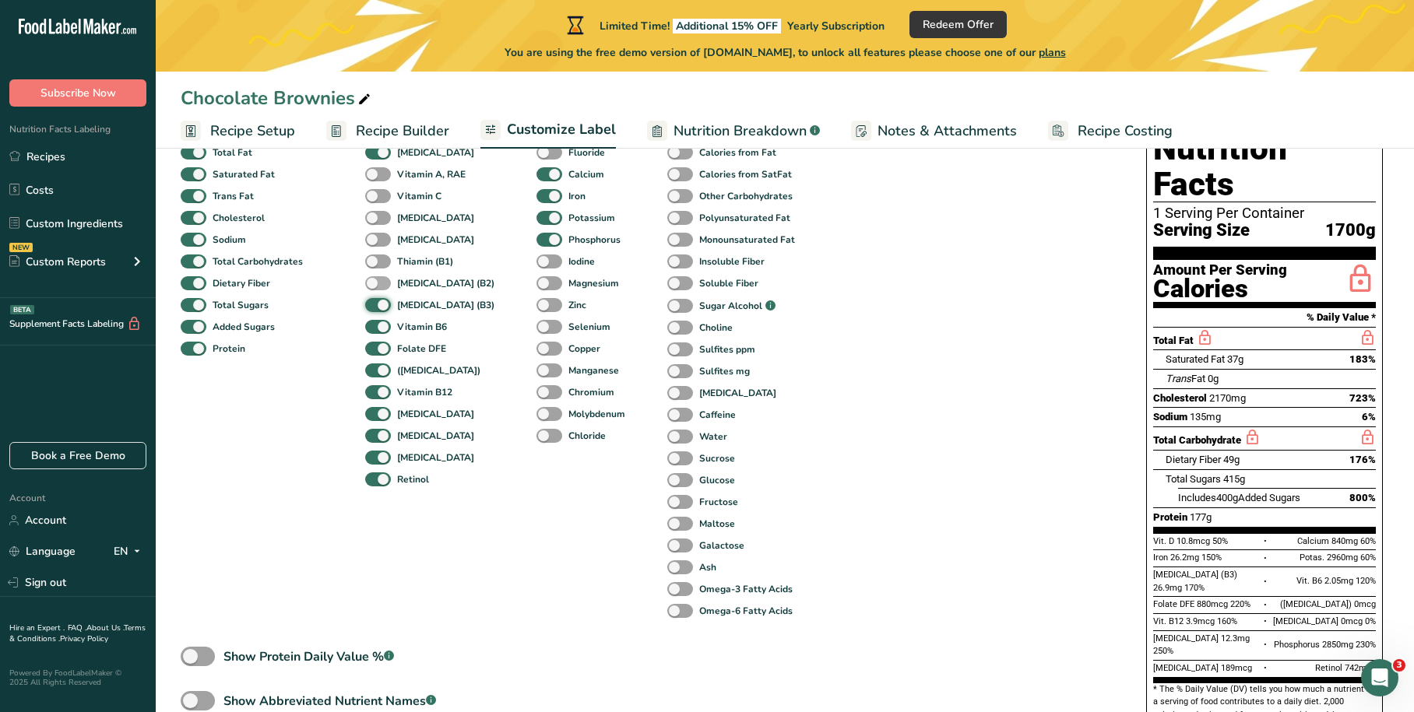 This screenshot has width=1414, height=712. I want to click on span: 176%, so click(1362, 459).